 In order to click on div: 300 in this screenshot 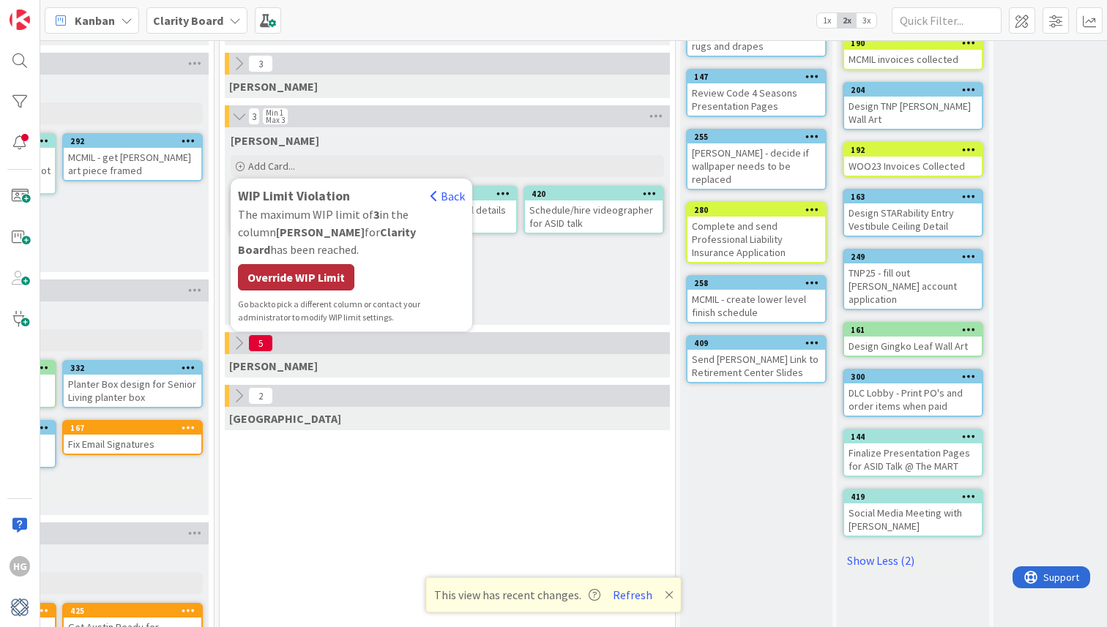, I will do `click(913, 377)`.